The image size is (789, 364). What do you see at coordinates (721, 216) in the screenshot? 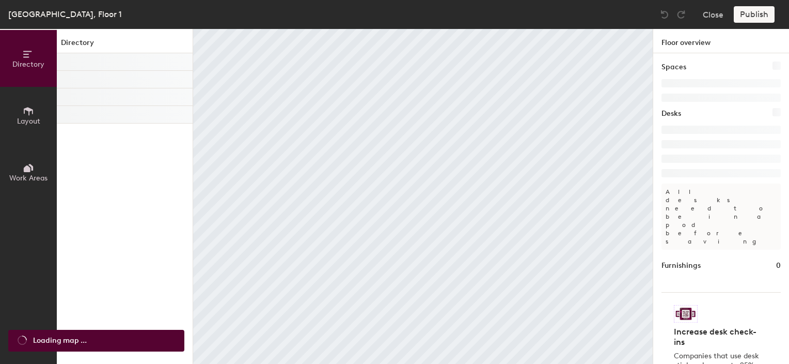
I see `p: All desks need to be in a pod before saving` at bounding box center [721, 216].